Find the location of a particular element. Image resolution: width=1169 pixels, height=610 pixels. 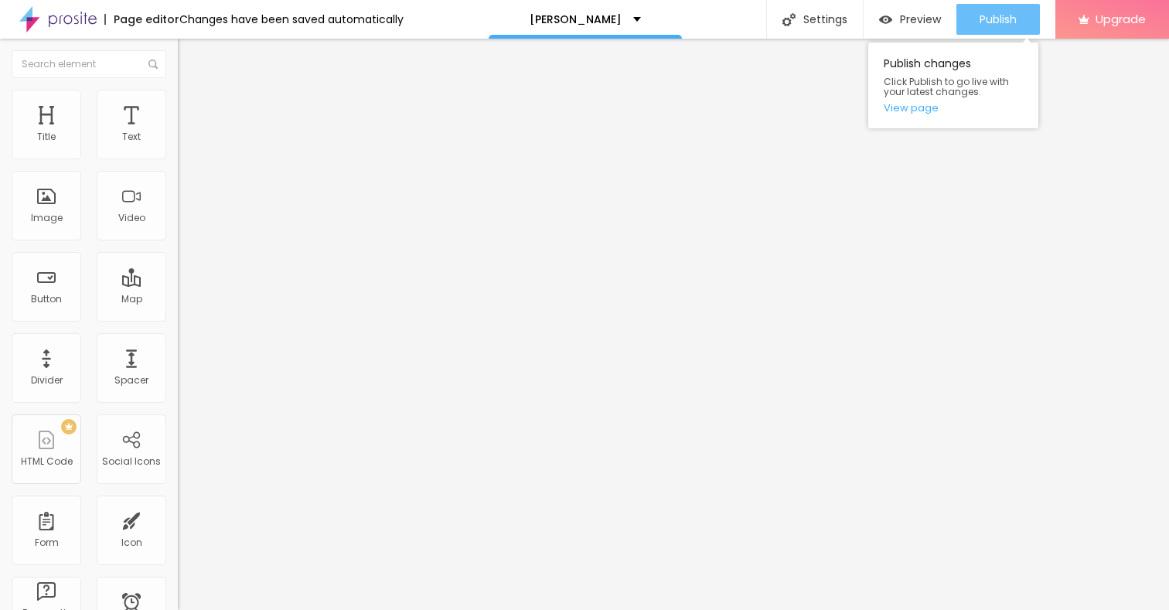

img: view-1.svg is located at coordinates (886, 19).